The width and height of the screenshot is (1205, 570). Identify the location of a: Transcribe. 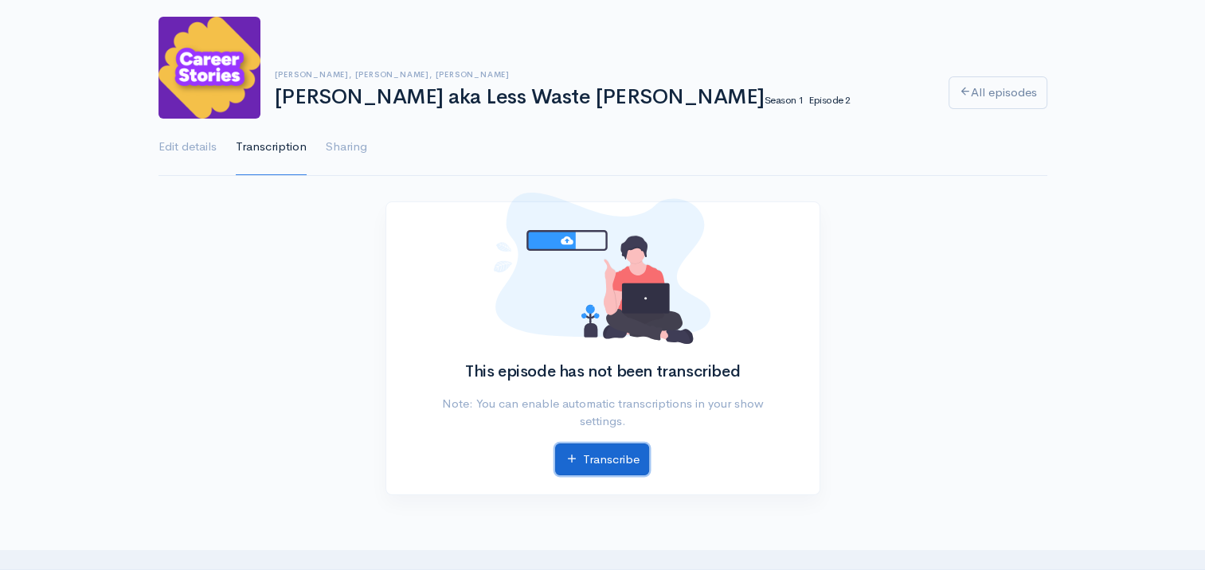
(602, 459).